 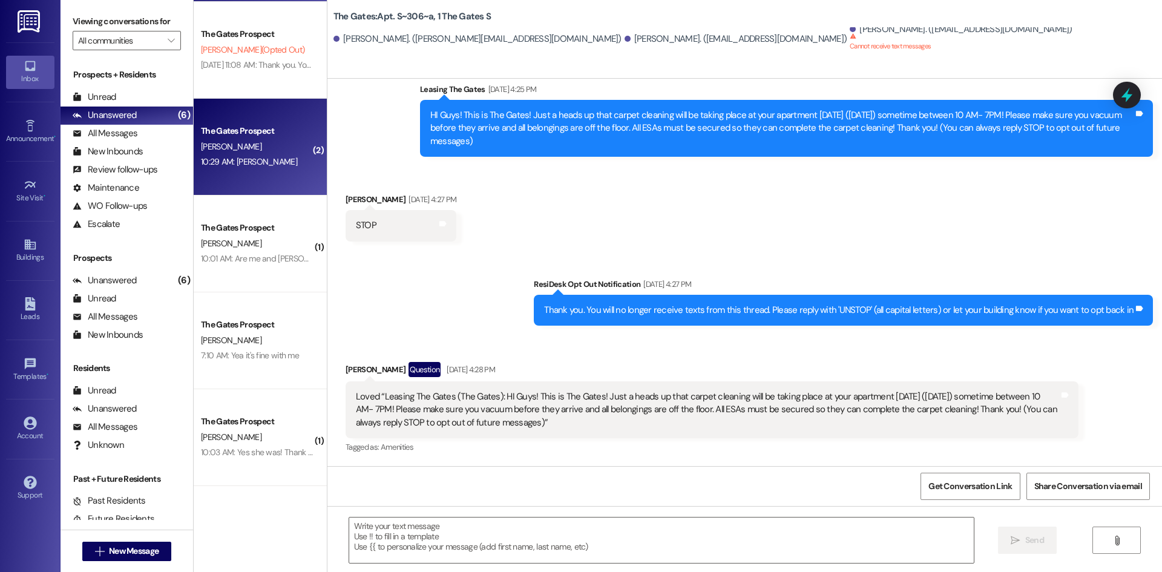 I want to click on div: 10:03 AM: Yes she was! Thank you!, so click(x=262, y=452).